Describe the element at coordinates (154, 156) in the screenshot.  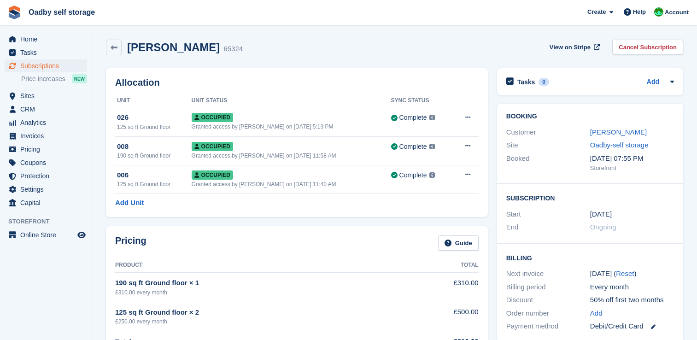
I see `div: 190 sq ft Ground floor` at that location.